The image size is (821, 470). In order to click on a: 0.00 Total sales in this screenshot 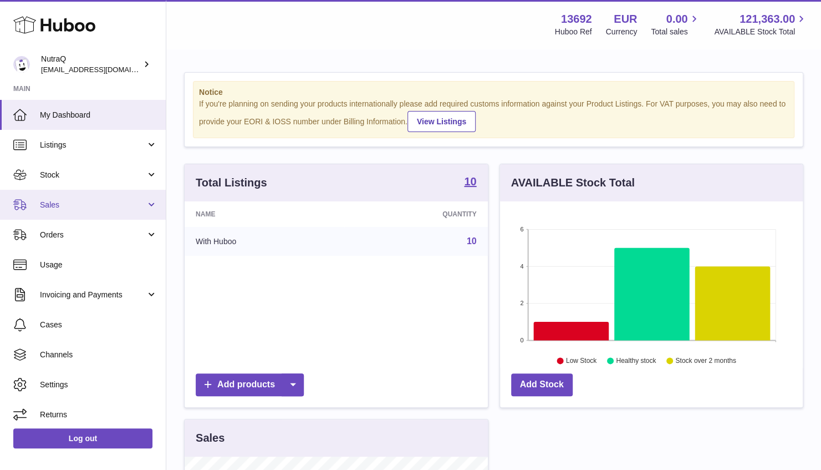, I will do `click(675, 24)`.